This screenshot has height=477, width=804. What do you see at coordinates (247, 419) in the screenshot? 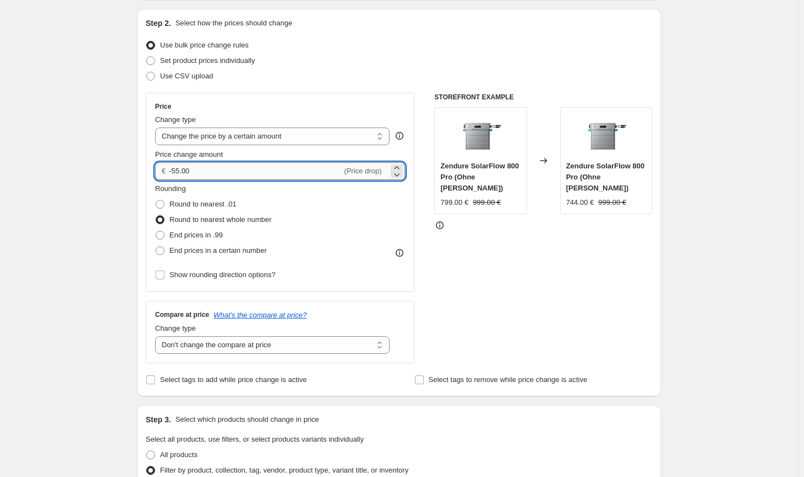
I see `p: Select which products should change in price` at bounding box center [247, 419].